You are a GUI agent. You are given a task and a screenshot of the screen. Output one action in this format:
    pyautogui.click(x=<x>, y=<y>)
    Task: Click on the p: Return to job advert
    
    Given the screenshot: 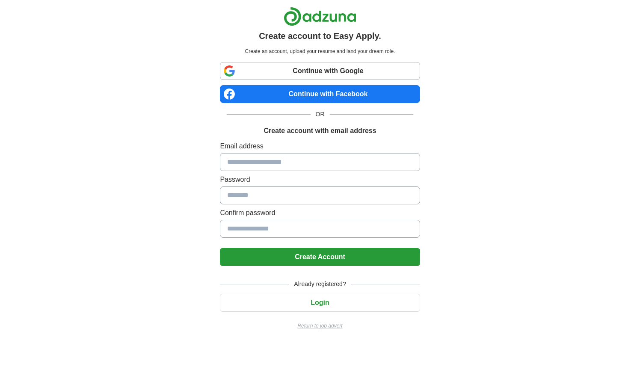 What is the action you would take?
    pyautogui.click(x=320, y=326)
    